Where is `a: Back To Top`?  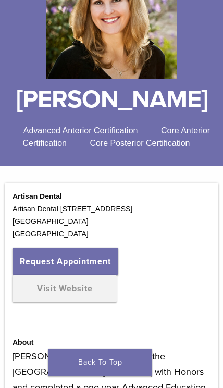 a: Back To Top is located at coordinates (100, 362).